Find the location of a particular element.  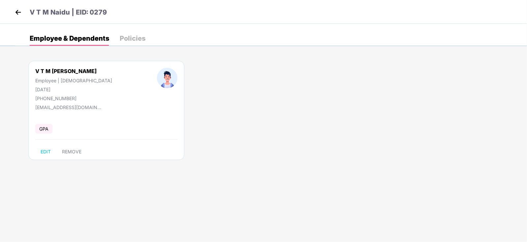

img: profileImage is located at coordinates (167, 78).